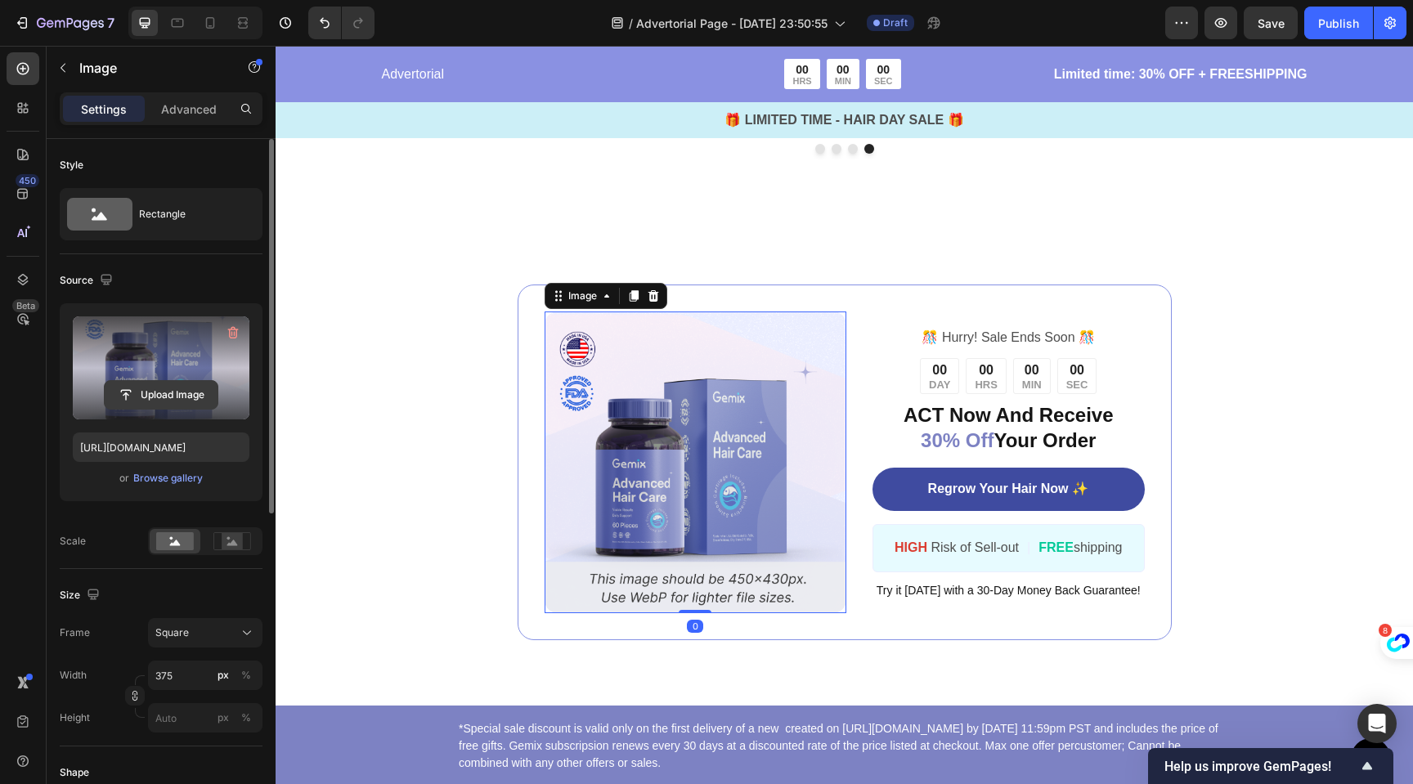 Image resolution: width=1413 pixels, height=784 pixels. I want to click on label: Width, so click(73, 675).